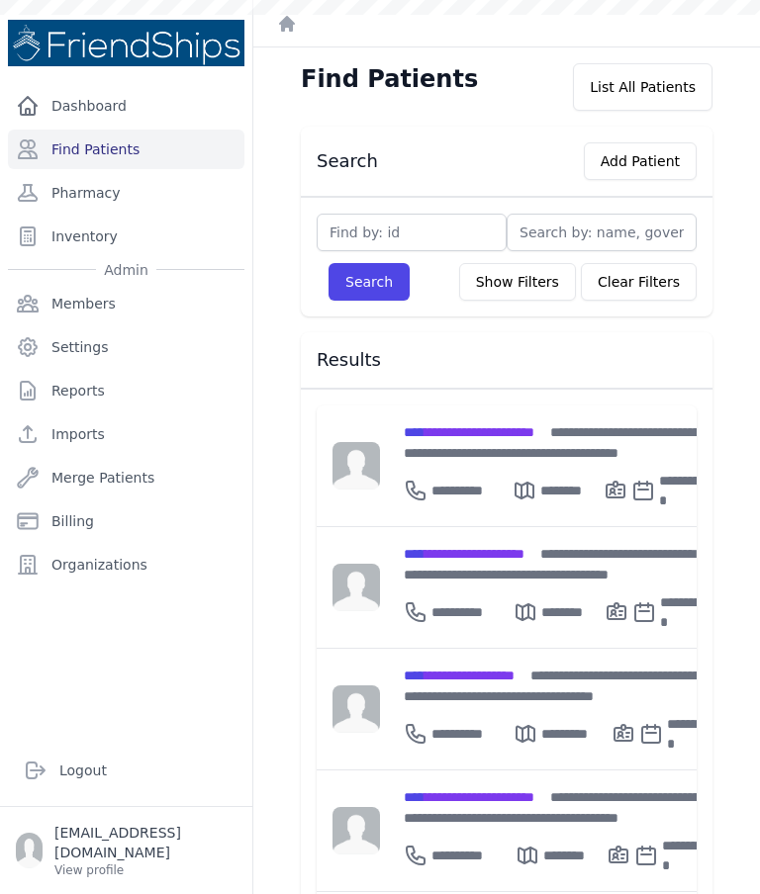 The width and height of the screenshot is (760, 894). What do you see at coordinates (640, 161) in the screenshot?
I see `button: Add Patient` at bounding box center [640, 161].